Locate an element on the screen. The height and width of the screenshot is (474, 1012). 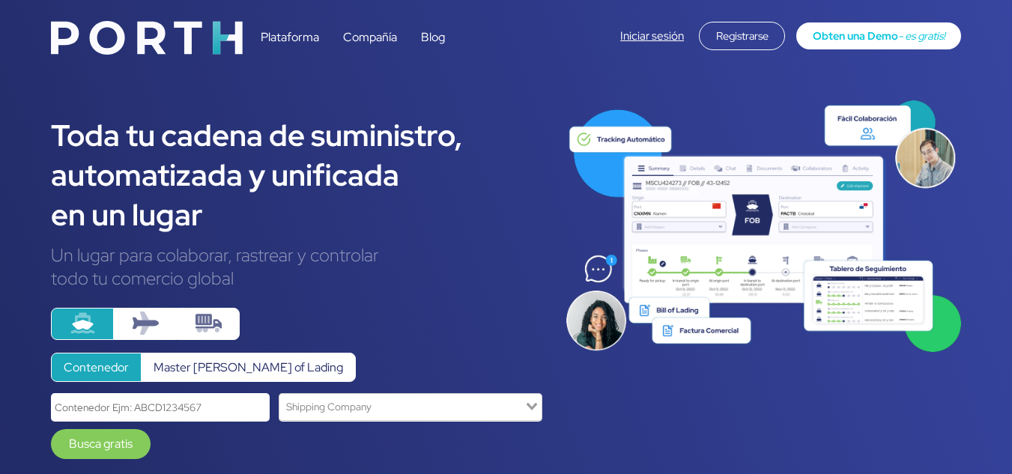
a: Iniciar sesión is located at coordinates (652, 36).